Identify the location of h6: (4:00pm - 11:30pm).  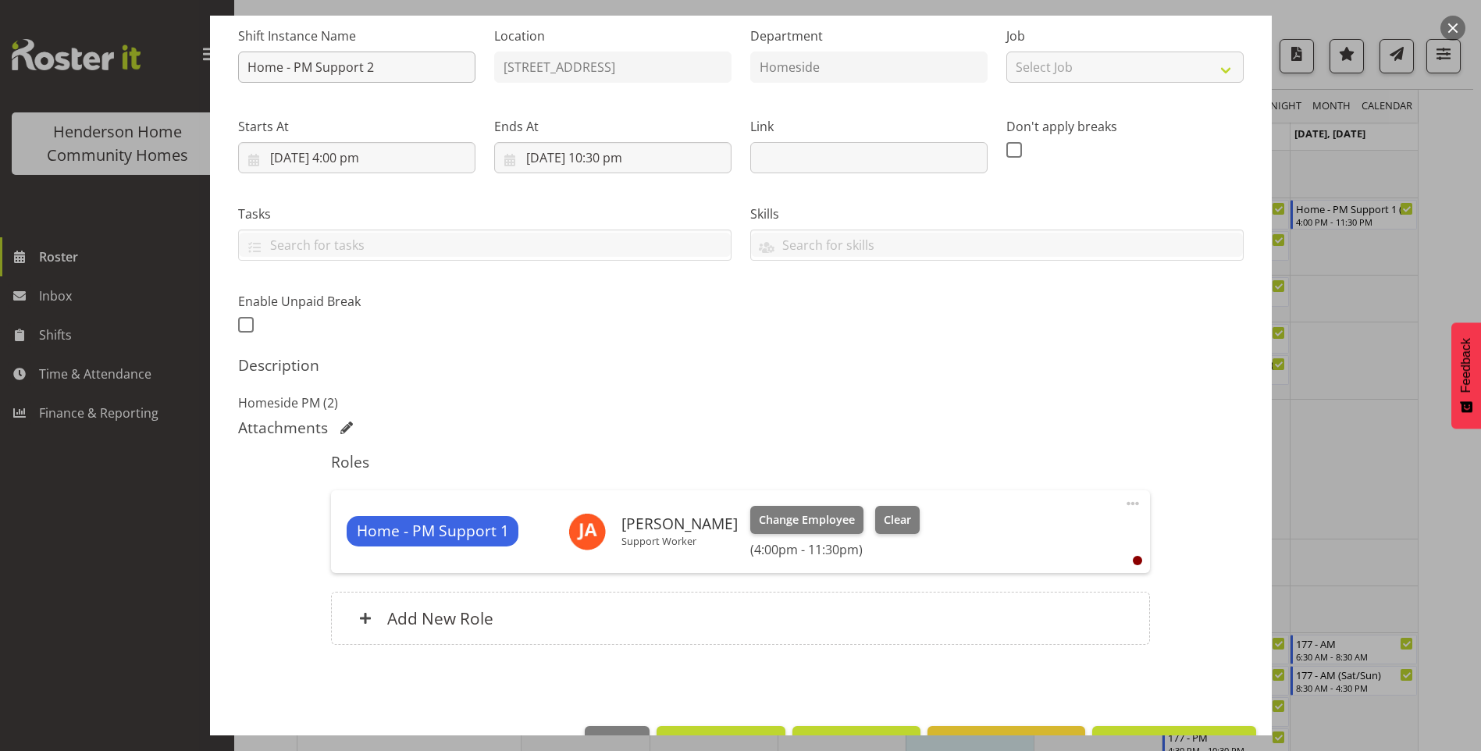
(835, 550).